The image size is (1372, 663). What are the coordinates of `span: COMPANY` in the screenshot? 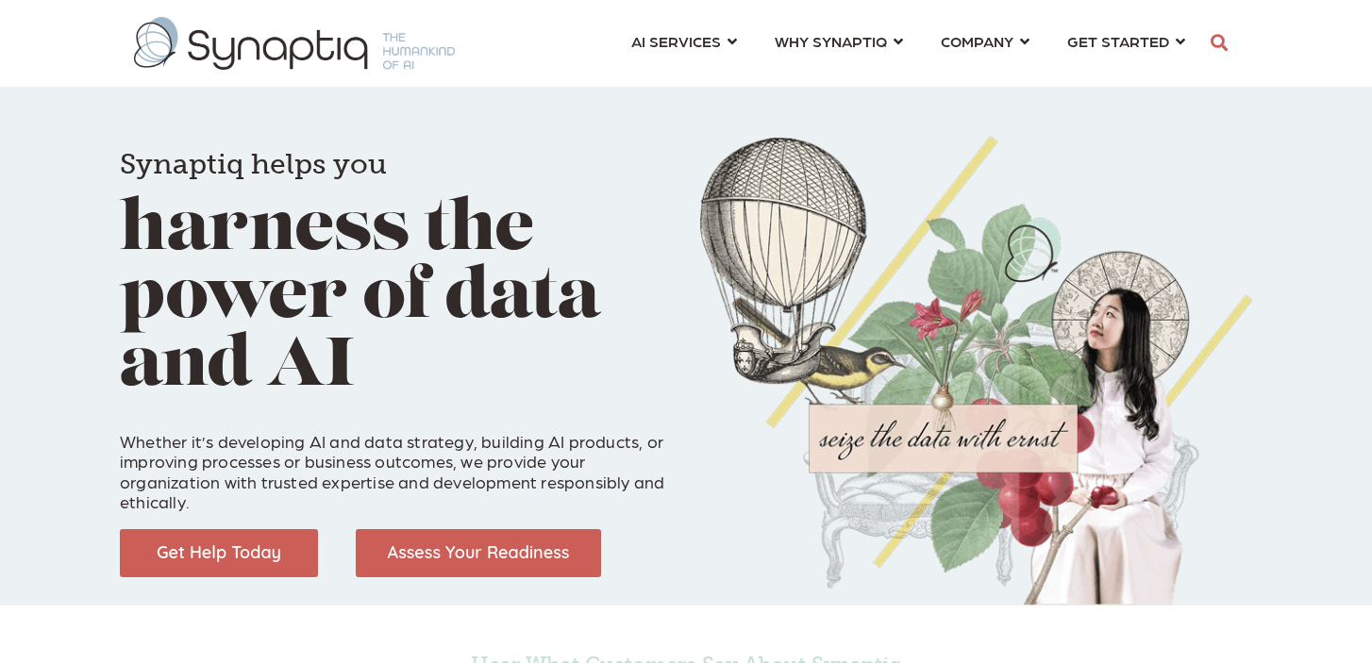 It's located at (977, 41).